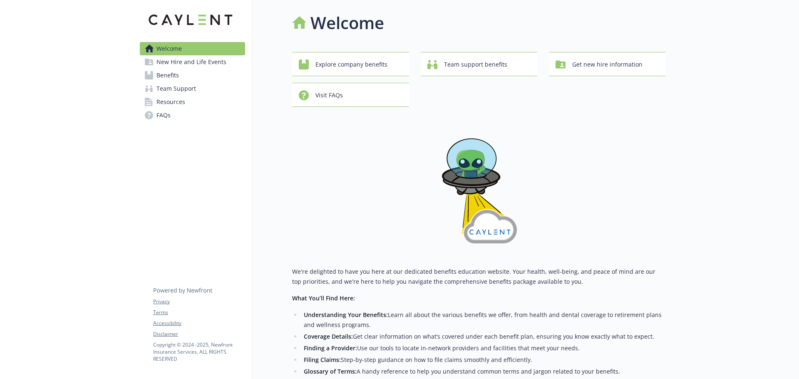  What do you see at coordinates (169, 49) in the screenshot?
I see `span: Welcome` at bounding box center [169, 49].